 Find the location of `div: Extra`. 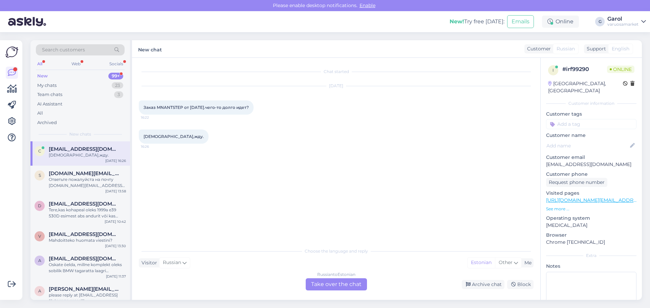

div: Extra is located at coordinates (591, 256).